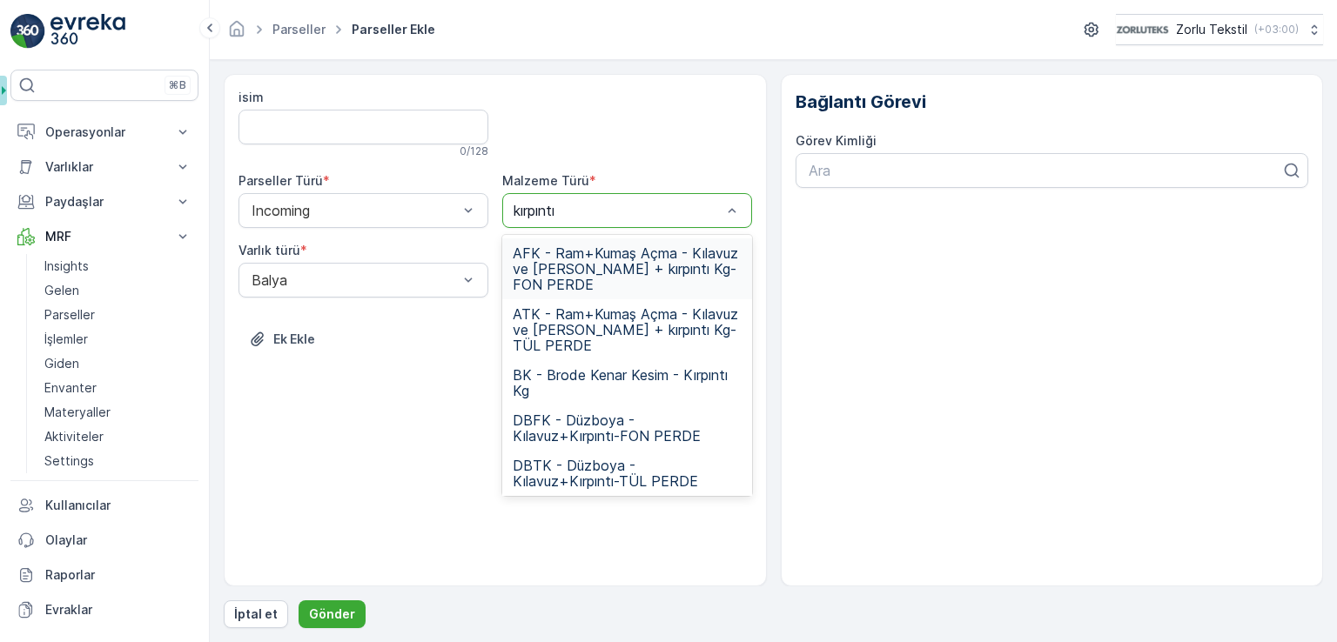 The width and height of the screenshot is (1337, 642). Describe the element at coordinates (88, 31) in the screenshot. I see `img: logo_light-DOdMpM7g.png` at that location.